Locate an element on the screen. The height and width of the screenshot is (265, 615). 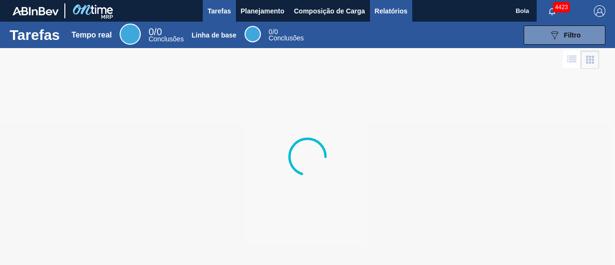
img: Sair is located at coordinates (600, 11).